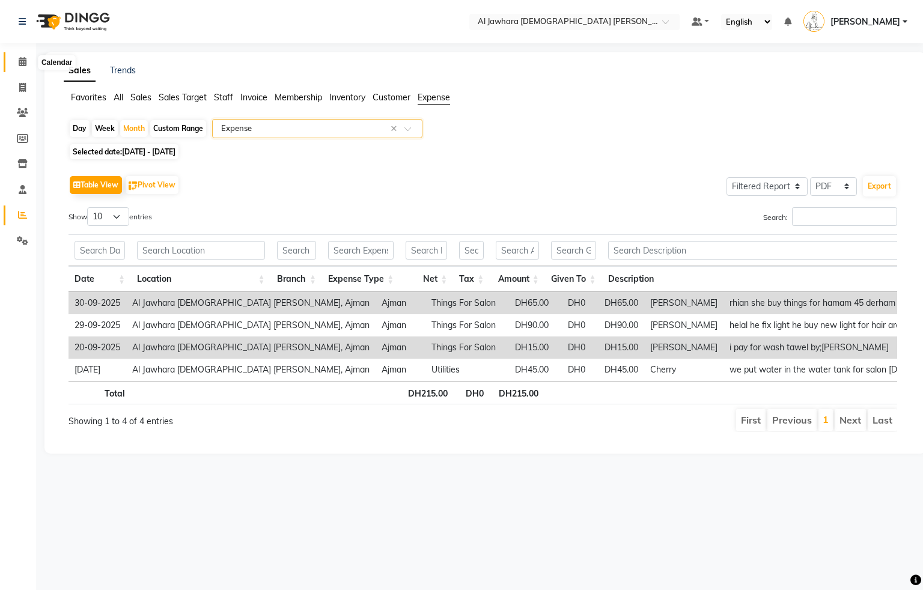  I want to click on input: Search:, so click(844, 216).